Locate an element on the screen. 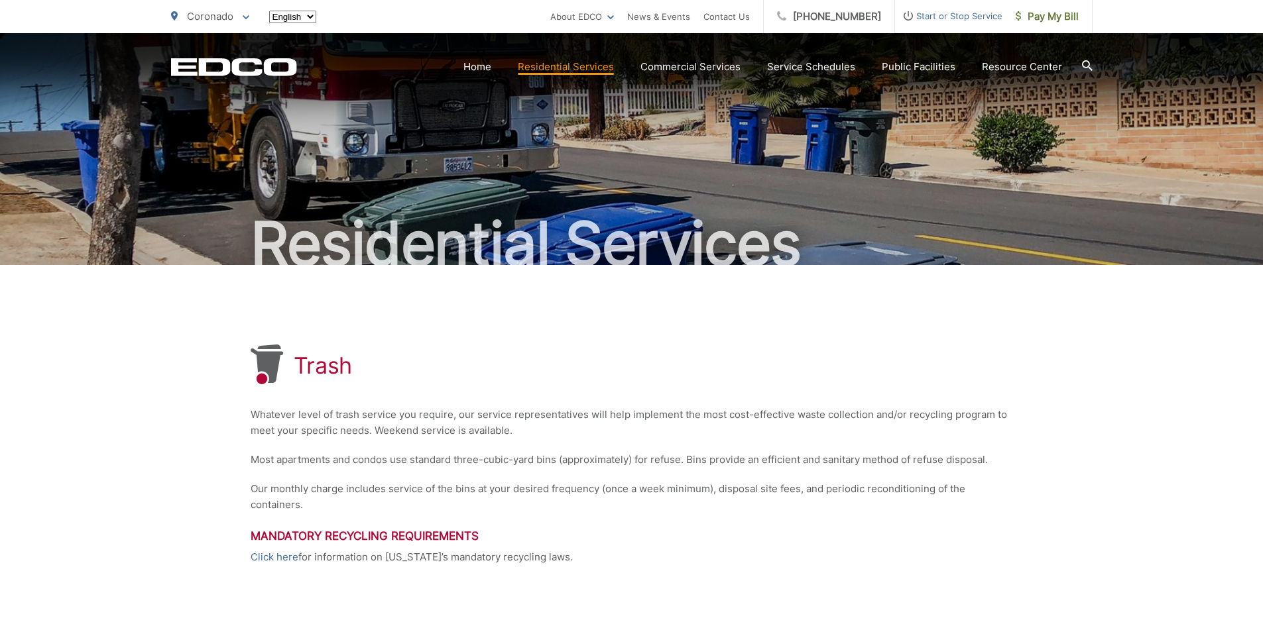 Image resolution: width=1263 pixels, height=626 pixels. a: Resource Center is located at coordinates (1021, 67).